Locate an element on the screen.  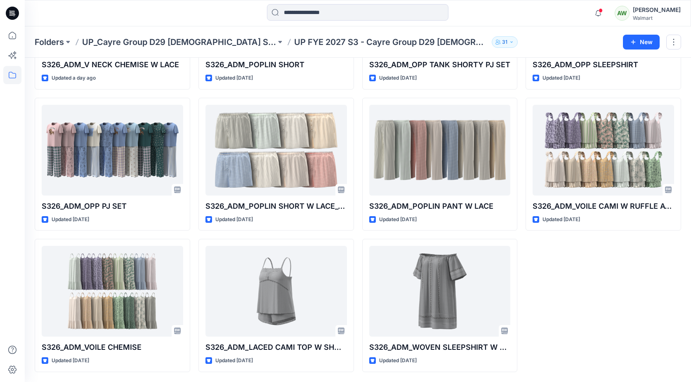
p: Updated a day ago is located at coordinates (73, 78).